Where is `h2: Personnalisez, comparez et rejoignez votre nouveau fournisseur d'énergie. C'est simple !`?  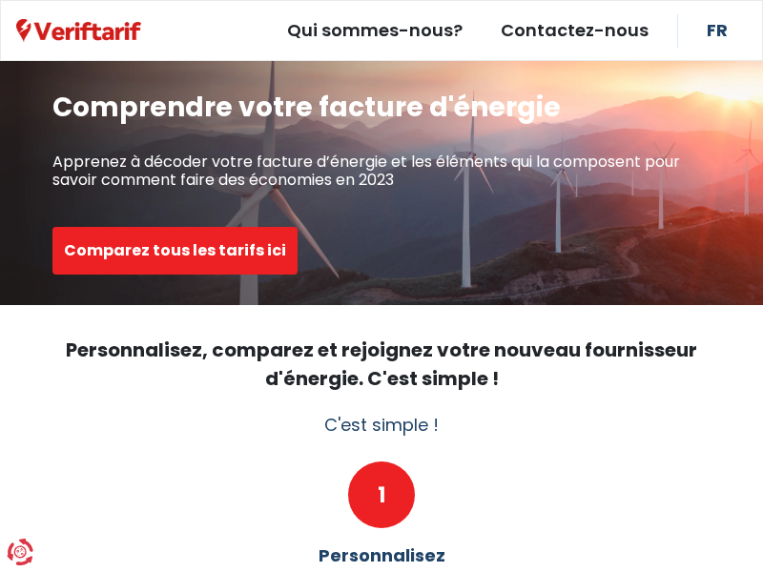
h2: Personnalisez, comparez et rejoignez votre nouveau fournisseur d'énergie. C'est simple ! is located at coordinates (381, 364).